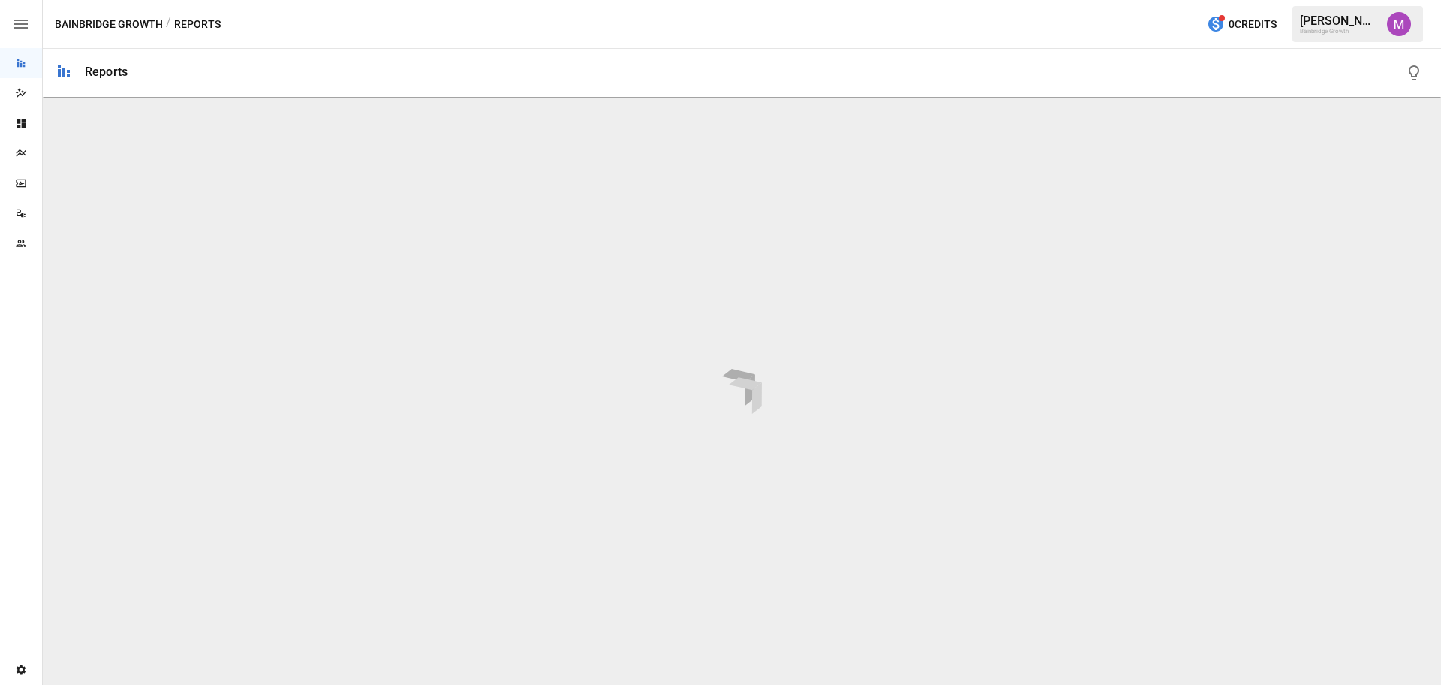 Image resolution: width=1441 pixels, height=685 pixels. What do you see at coordinates (1399, 24) in the screenshot?
I see `img: Umer Muhammed` at bounding box center [1399, 24].